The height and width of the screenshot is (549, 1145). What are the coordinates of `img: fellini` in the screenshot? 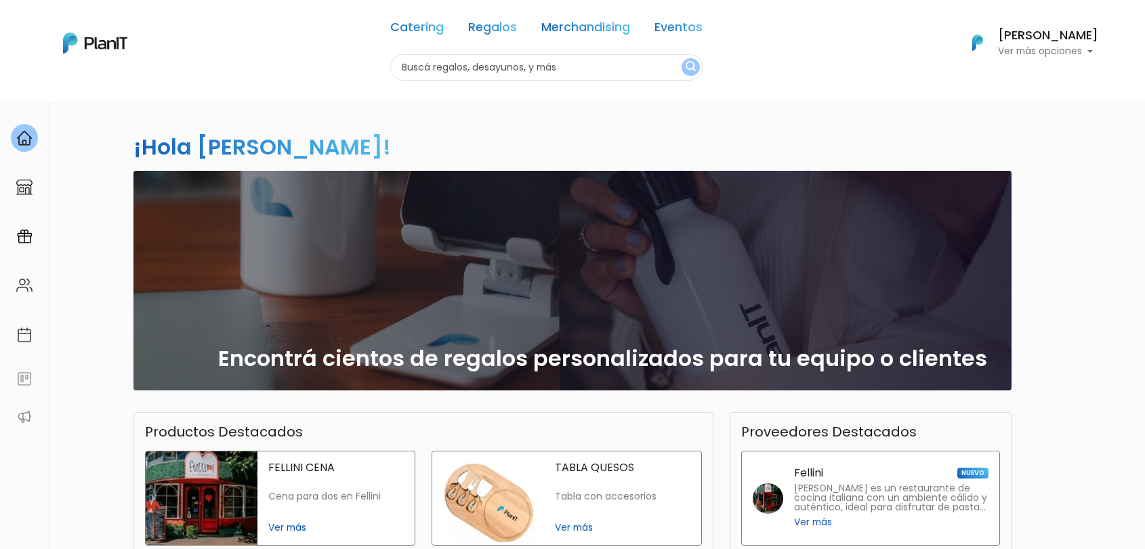 It's located at (768, 498).